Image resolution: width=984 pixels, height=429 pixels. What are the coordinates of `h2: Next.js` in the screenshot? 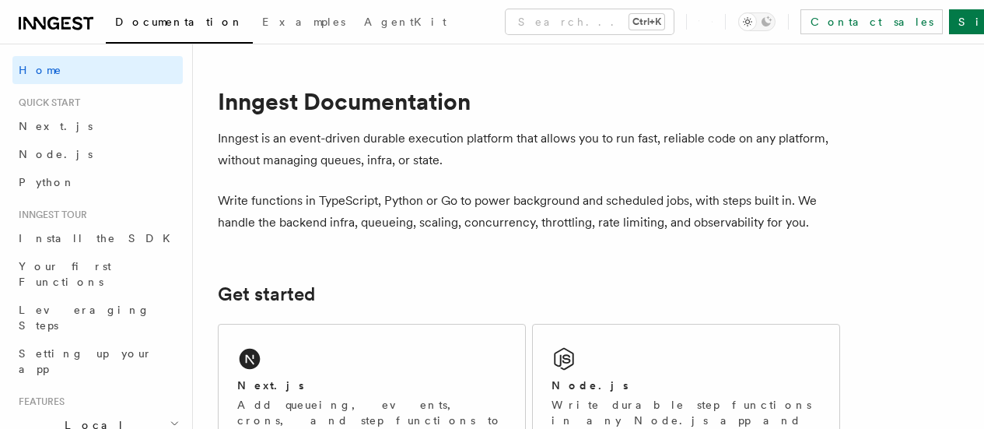 It's located at (271, 385).